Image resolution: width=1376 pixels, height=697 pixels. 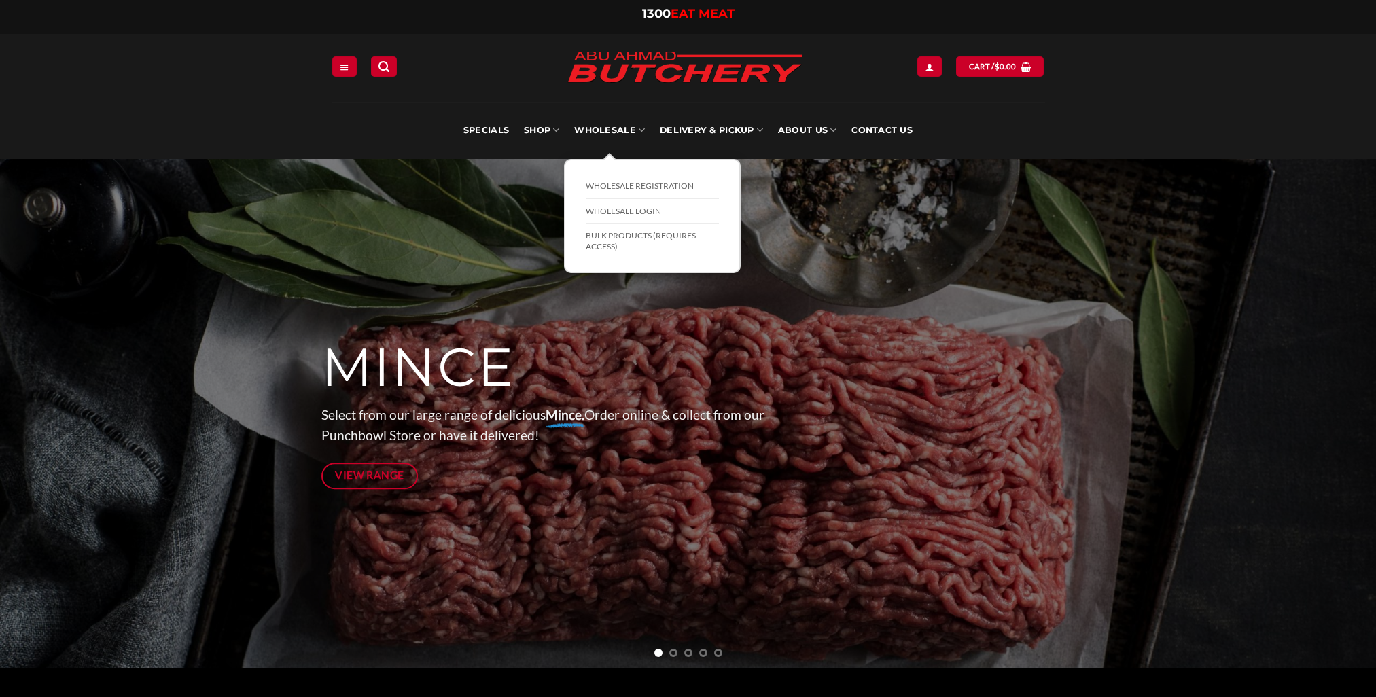 I want to click on bdi: 0.00, so click(x=1006, y=66).